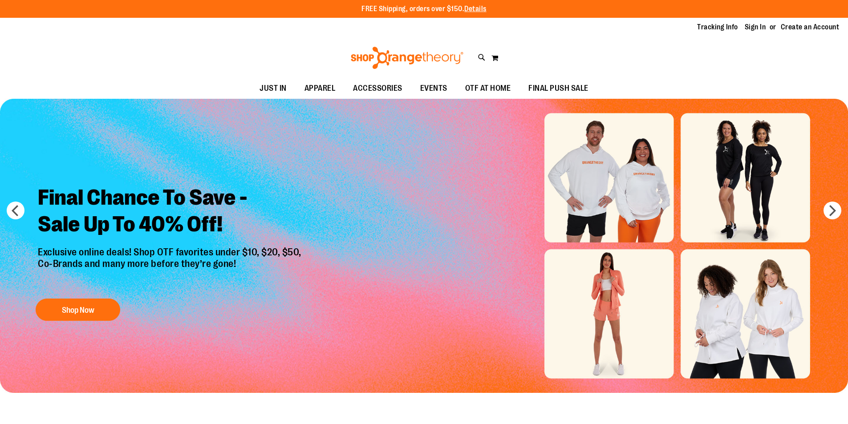 The height and width of the screenshot is (424, 848). I want to click on span: FINAL PUSH SALE, so click(558, 88).